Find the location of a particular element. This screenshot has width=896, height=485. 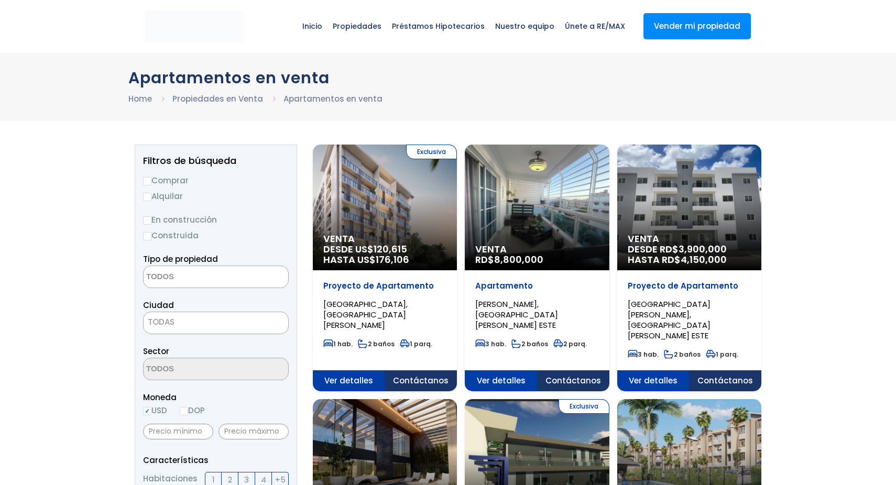

a: Vender mi propiedad is located at coordinates (697, 26).